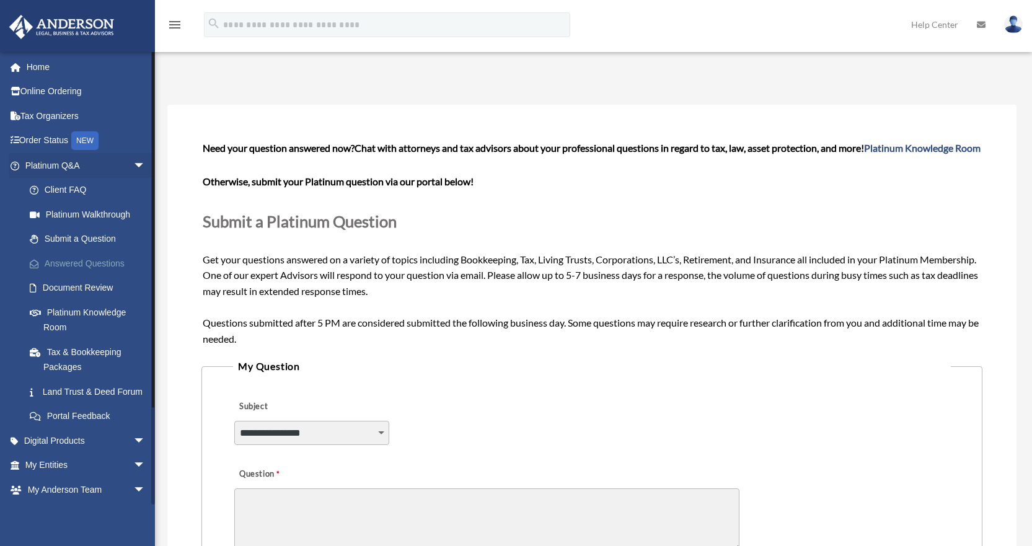 The image size is (1032, 546). Describe the element at coordinates (87, 239) in the screenshot. I see `a: Submit a Question` at that location.